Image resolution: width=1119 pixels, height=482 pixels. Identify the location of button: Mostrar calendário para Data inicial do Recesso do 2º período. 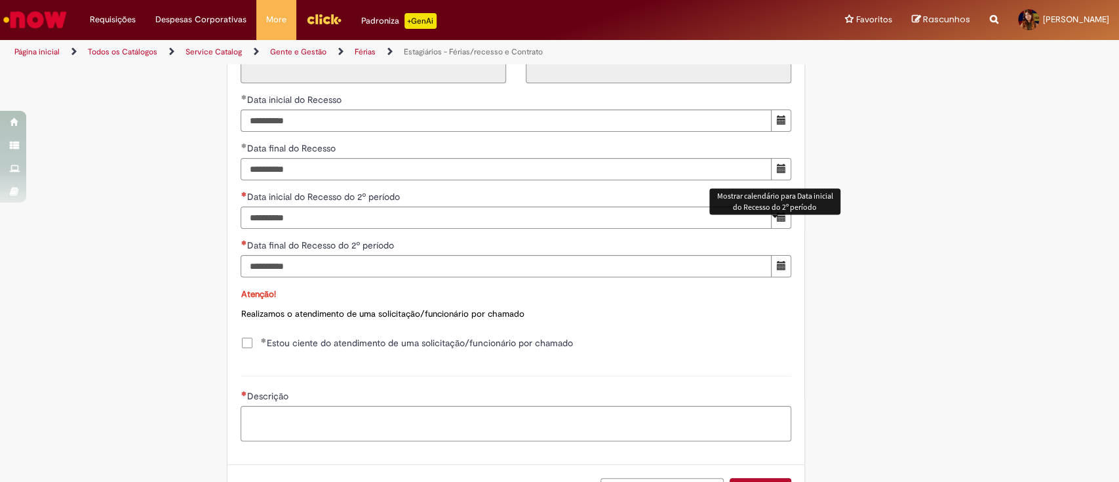
(781, 218).